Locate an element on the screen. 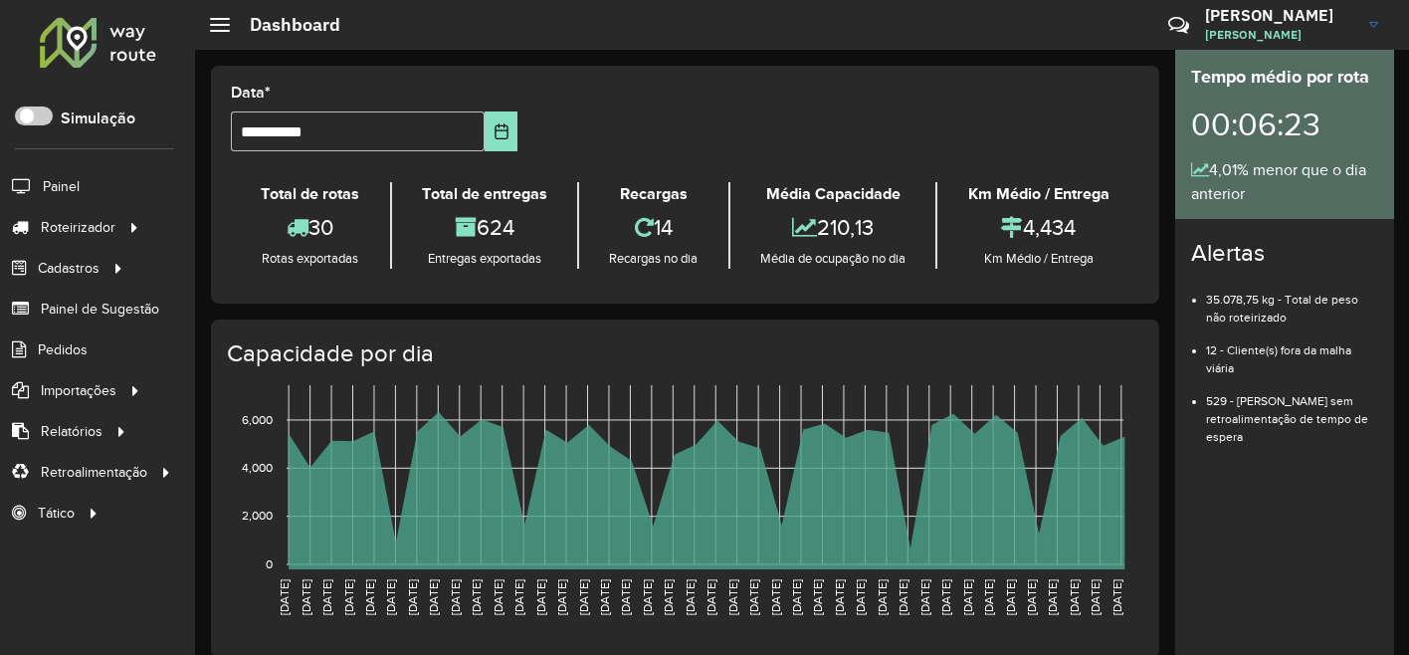 The height and width of the screenshot is (655, 1409). text: 6,000 is located at coordinates (257, 419).